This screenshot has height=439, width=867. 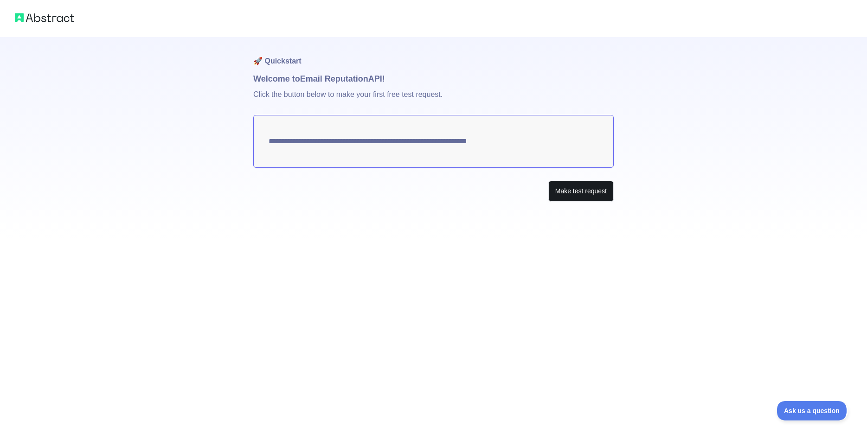 I want to click on img: Abstract logo, so click(x=45, y=18).